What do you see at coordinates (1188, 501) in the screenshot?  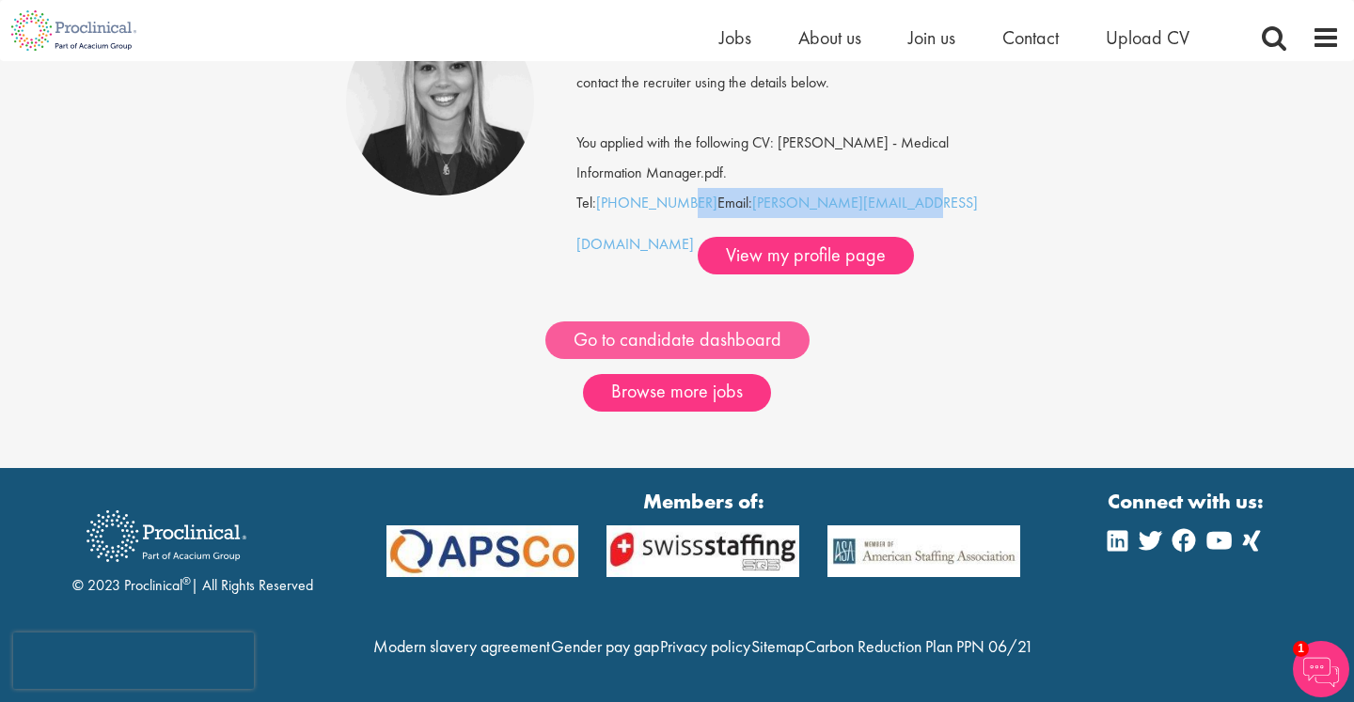 I see `strong: Connect with us:` at bounding box center [1188, 501].